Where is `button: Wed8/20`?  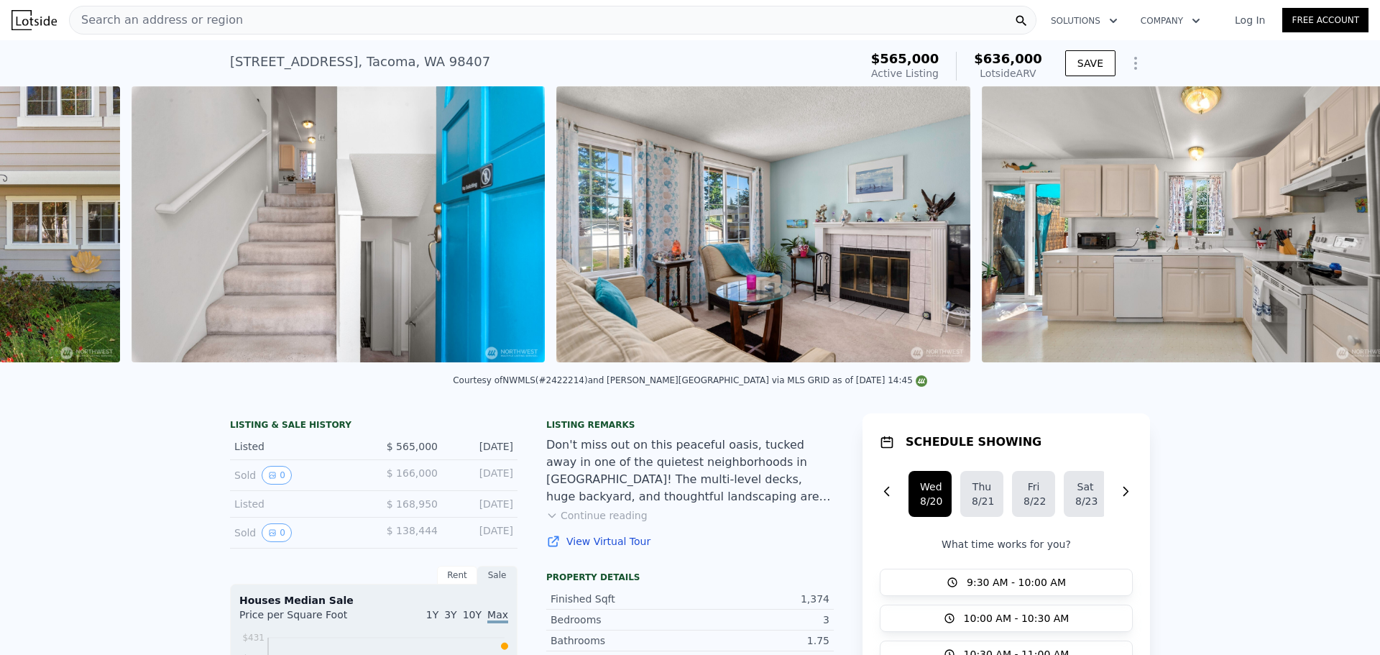
button: Wed8/20 is located at coordinates (930, 494).